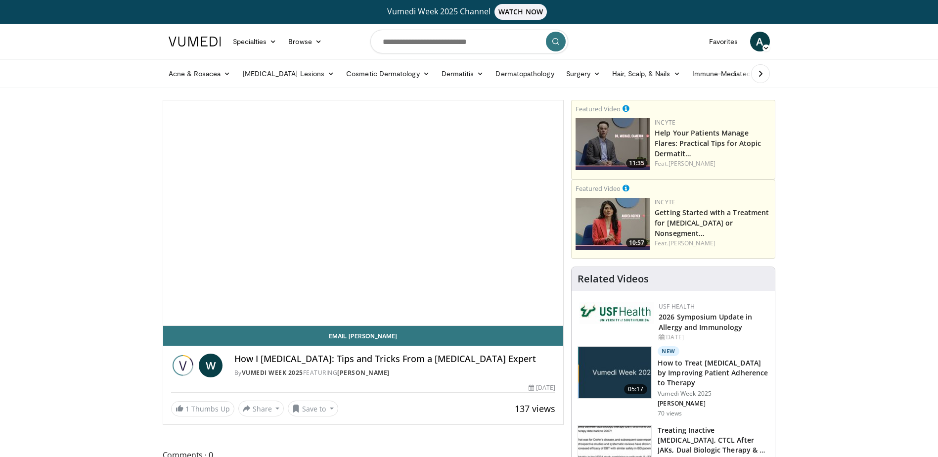 The height and width of the screenshot is (457, 938). I want to click on a: Cosmetic Dermatology, so click(388, 74).